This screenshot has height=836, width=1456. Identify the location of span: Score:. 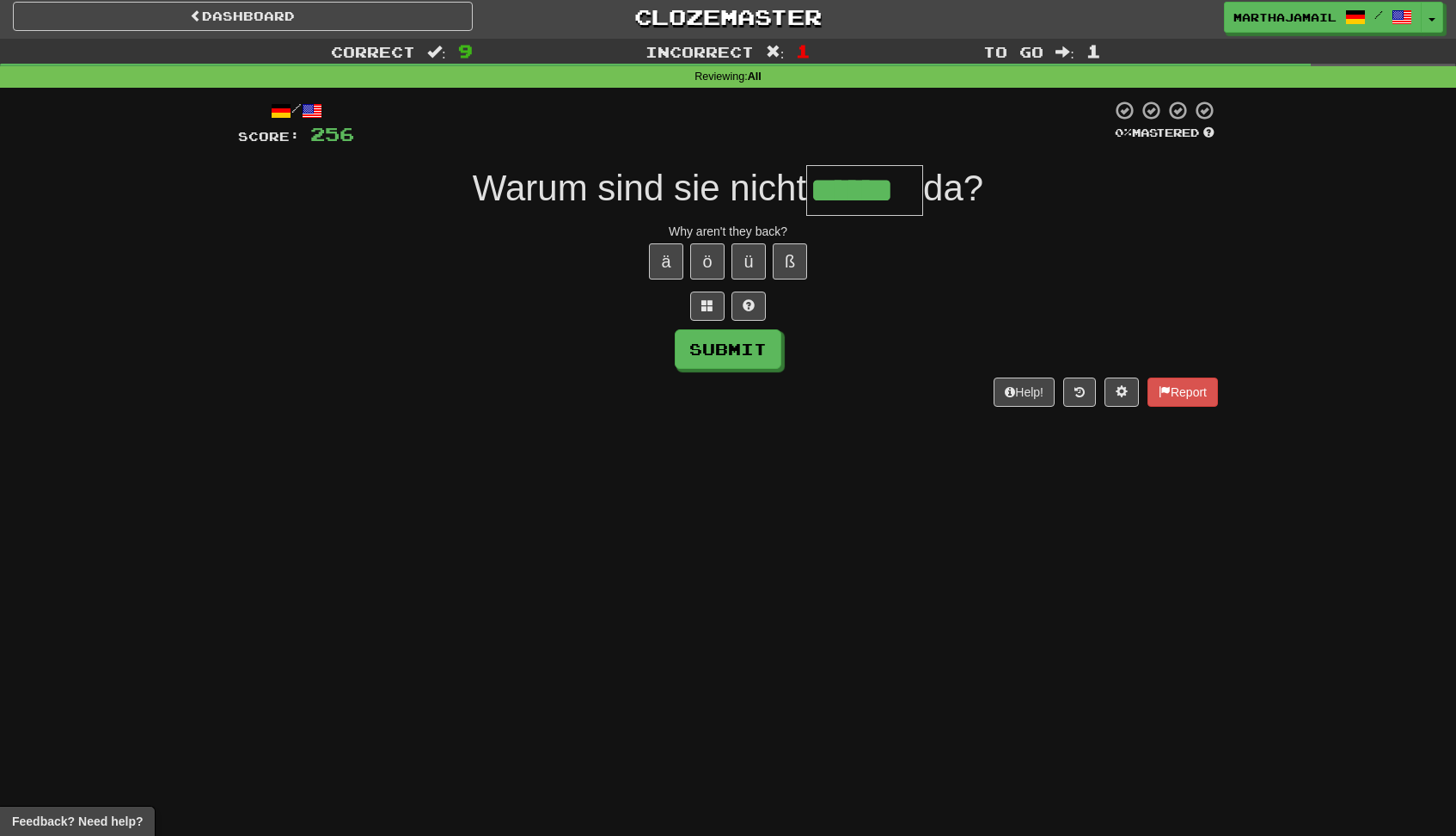
(269, 135).